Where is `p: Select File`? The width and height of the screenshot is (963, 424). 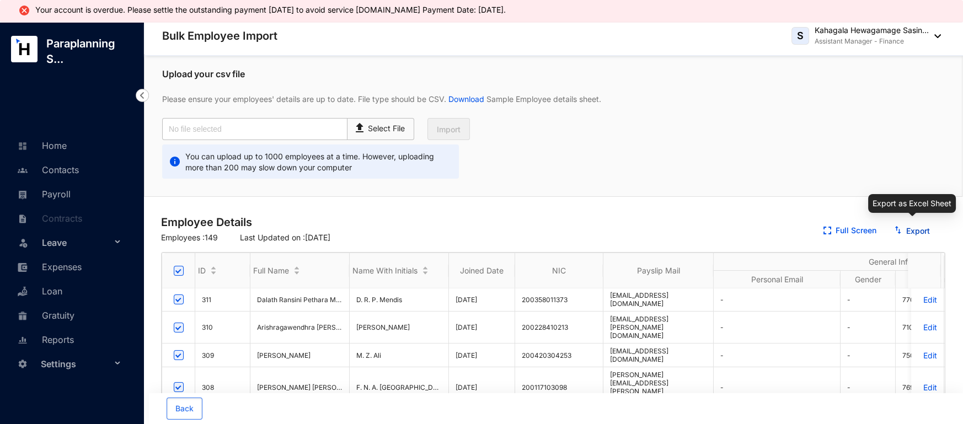
p: Select File is located at coordinates (386, 129).